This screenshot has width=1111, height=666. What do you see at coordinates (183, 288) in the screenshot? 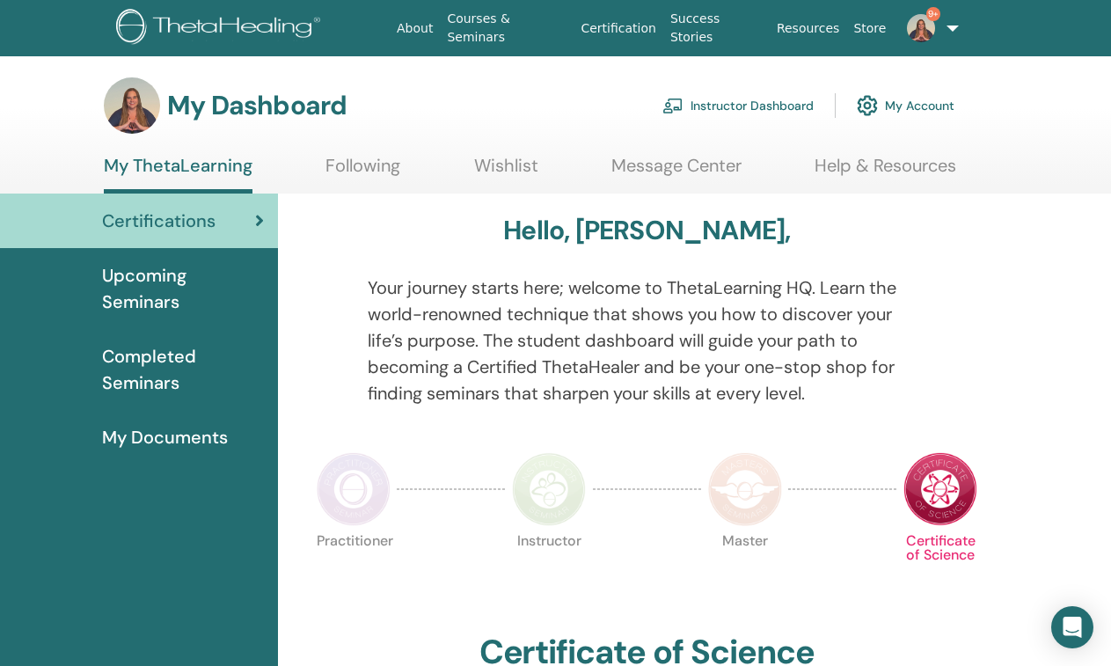
I see `span: Upcoming Seminars` at bounding box center [183, 288].